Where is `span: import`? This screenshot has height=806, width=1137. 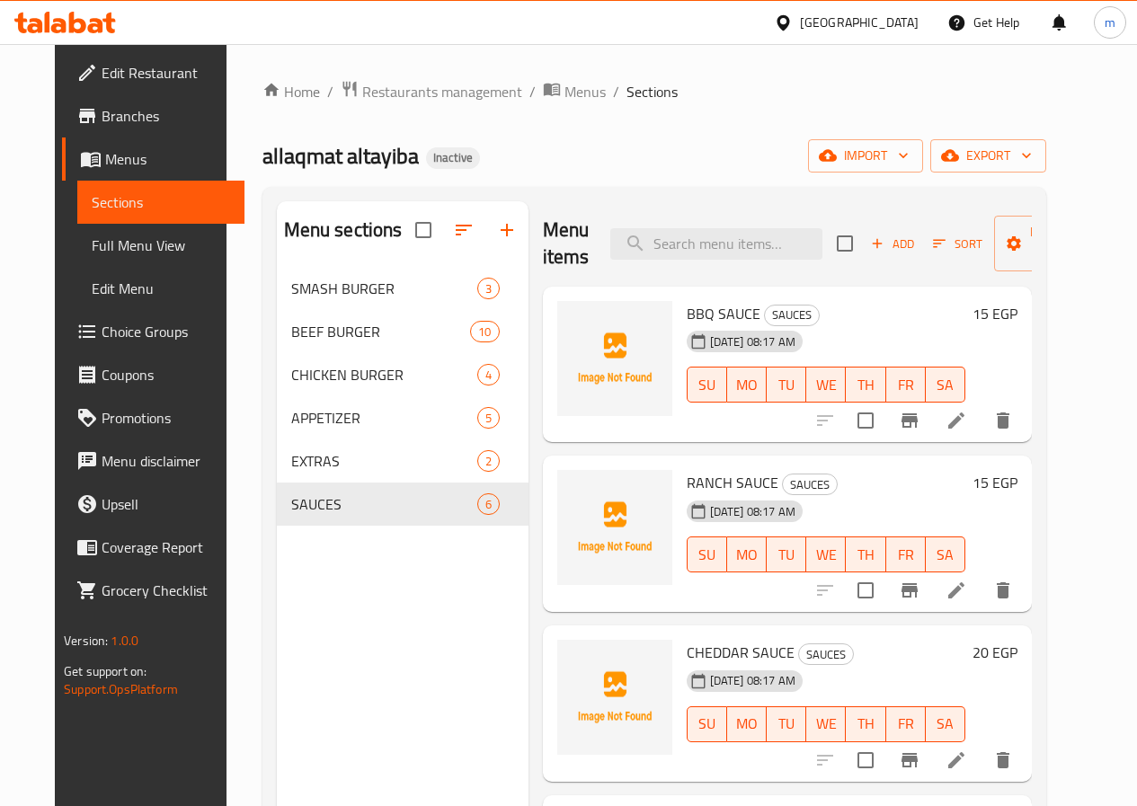
span: import is located at coordinates (865, 155).